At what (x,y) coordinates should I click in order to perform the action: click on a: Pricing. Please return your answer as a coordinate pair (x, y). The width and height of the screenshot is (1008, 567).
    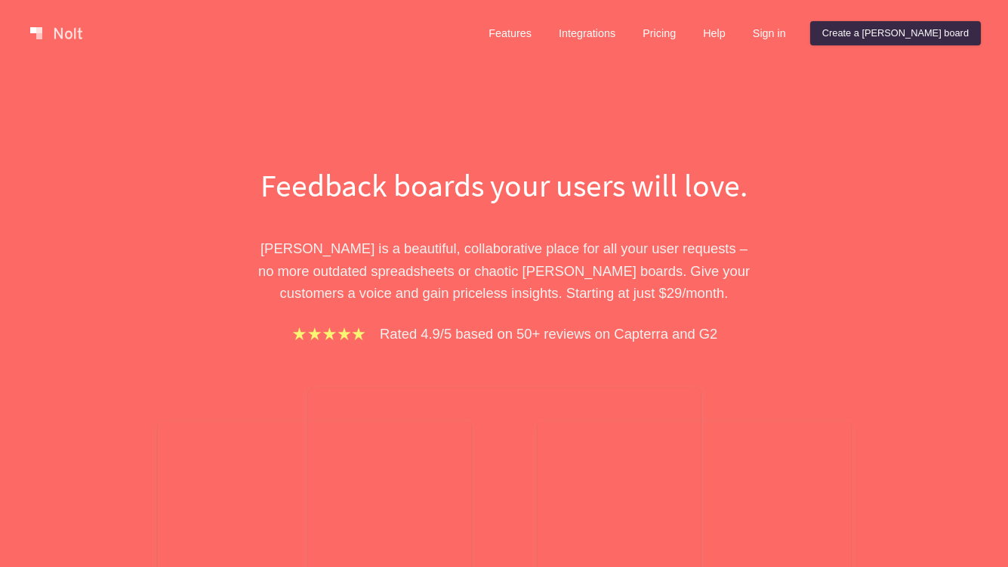
    Looking at the image, I should click on (659, 33).